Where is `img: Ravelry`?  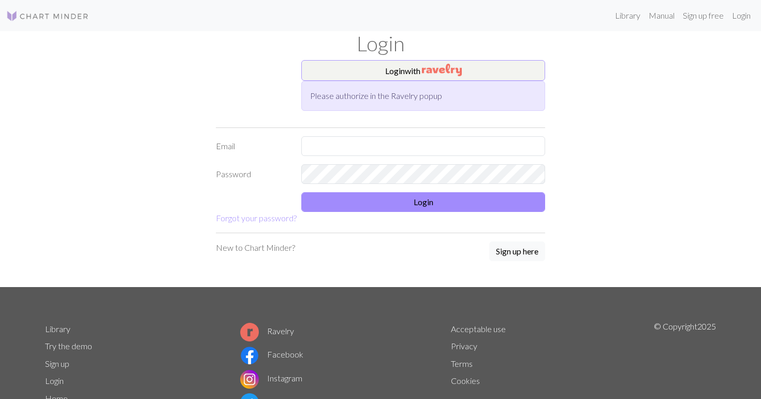 img: Ravelry is located at coordinates (442, 70).